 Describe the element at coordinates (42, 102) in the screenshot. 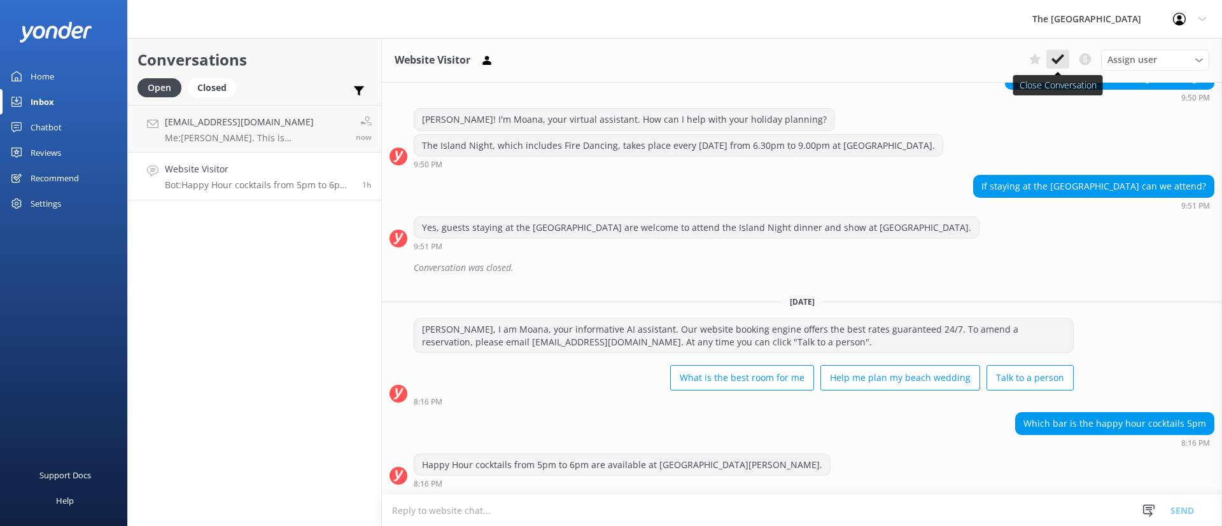

I see `div: Inbox` at that location.